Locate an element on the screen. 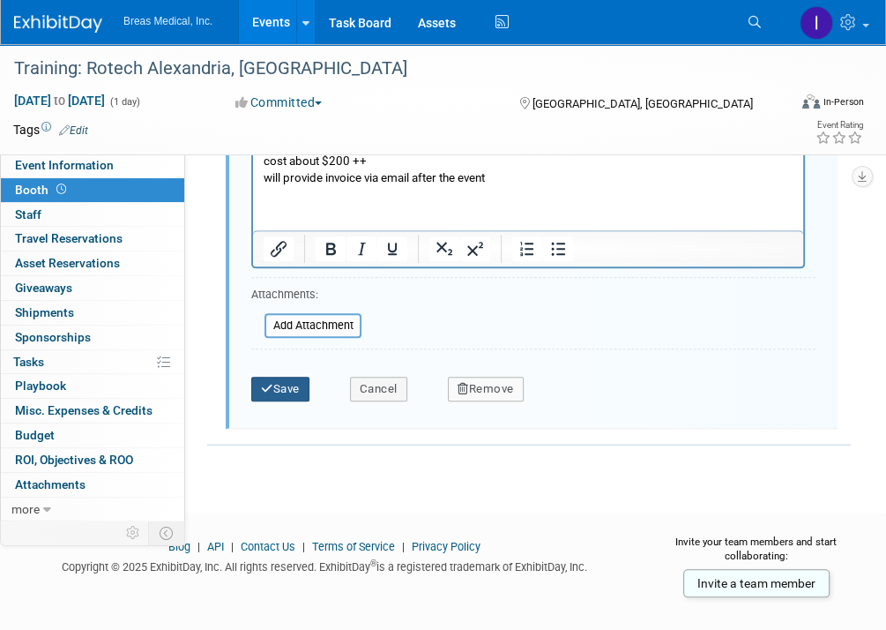 The width and height of the screenshot is (886, 630). img: Format-Inperson.png is located at coordinates (812, 101).